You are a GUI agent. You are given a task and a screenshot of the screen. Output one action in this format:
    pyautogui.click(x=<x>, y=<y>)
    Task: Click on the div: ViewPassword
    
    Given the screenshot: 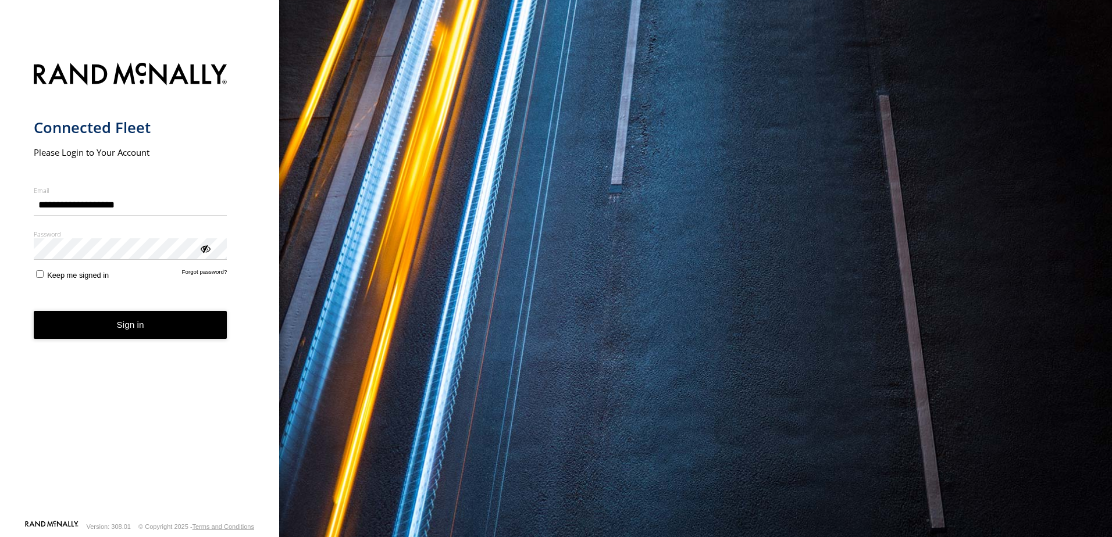 What is the action you would take?
    pyautogui.click(x=205, y=248)
    